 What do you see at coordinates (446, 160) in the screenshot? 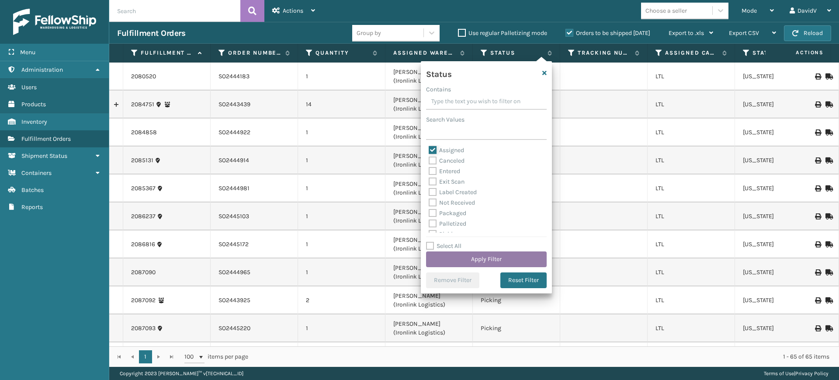
I see `label: Canceled` at bounding box center [446, 160].